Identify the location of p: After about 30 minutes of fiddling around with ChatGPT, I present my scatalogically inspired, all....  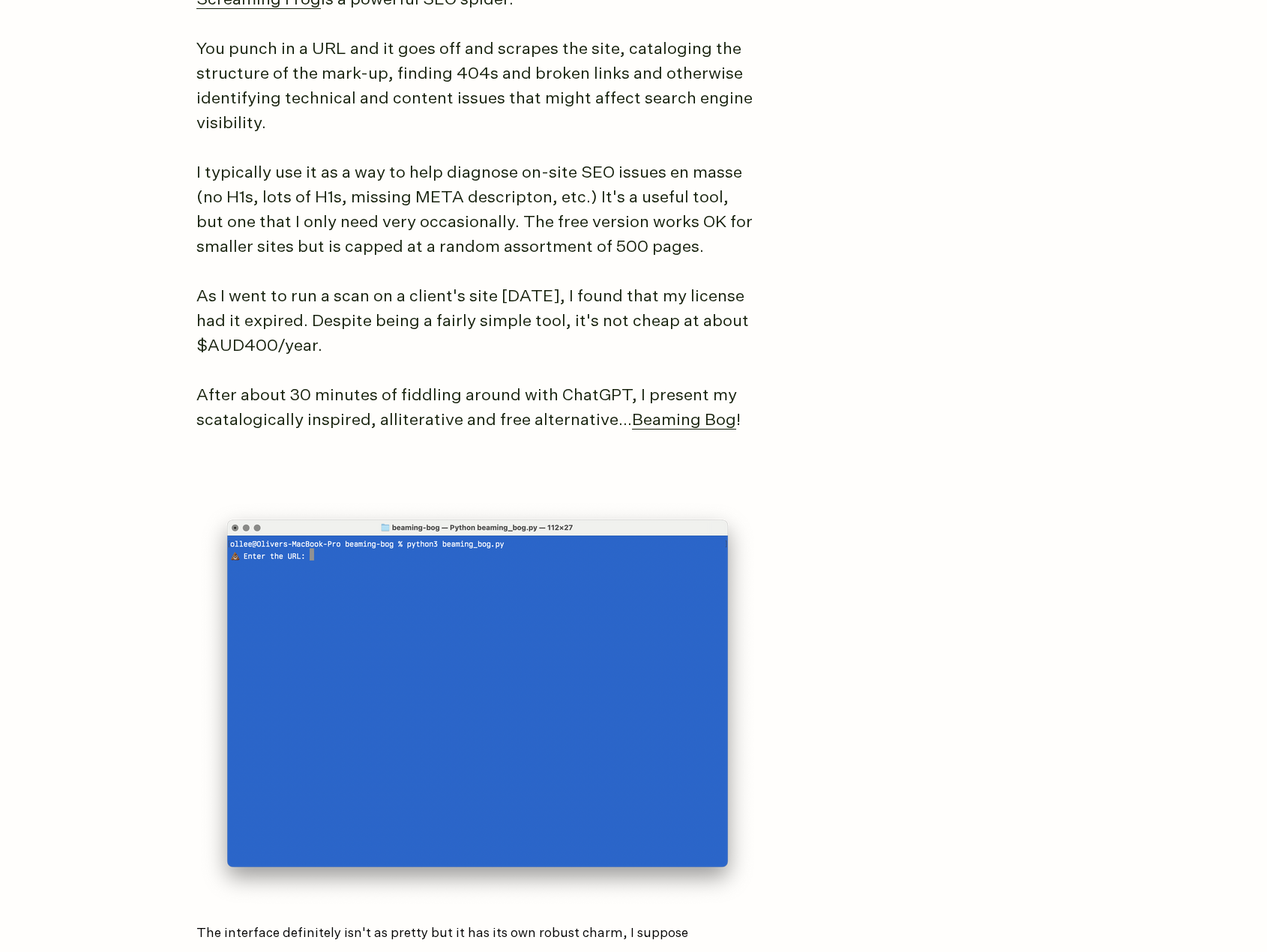
(478, 408).